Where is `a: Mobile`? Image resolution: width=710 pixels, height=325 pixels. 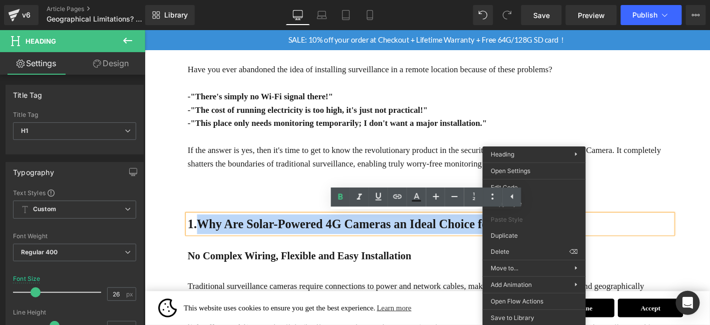
a: Mobile is located at coordinates (370, 15).